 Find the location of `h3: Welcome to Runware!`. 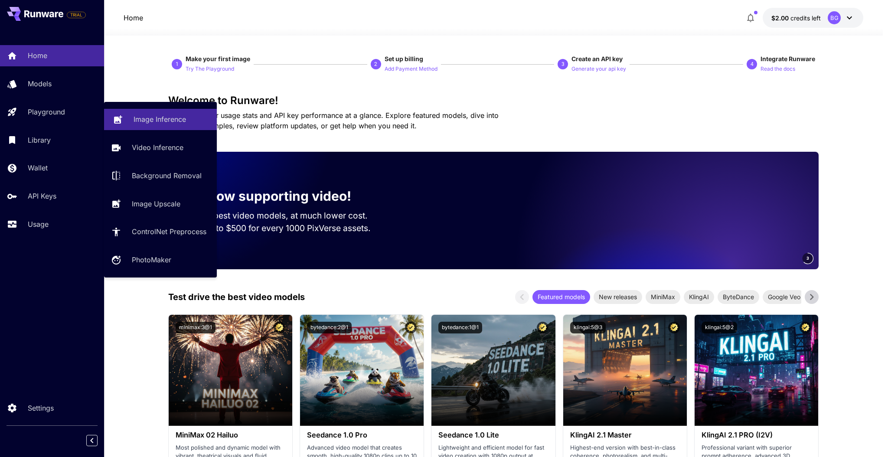

h3: Welcome to Runware! is located at coordinates (493, 101).